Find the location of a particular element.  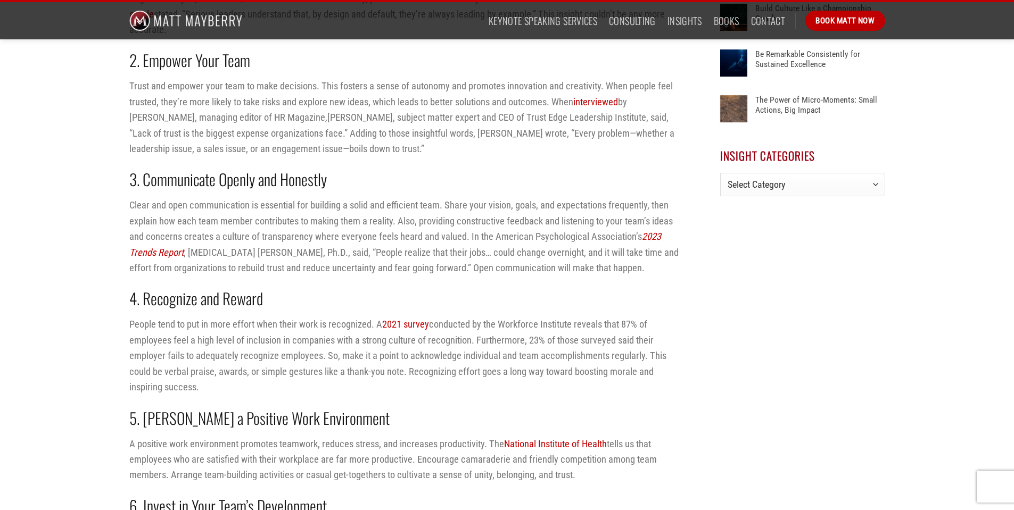

a: 2021 survey is located at coordinates (405, 324).